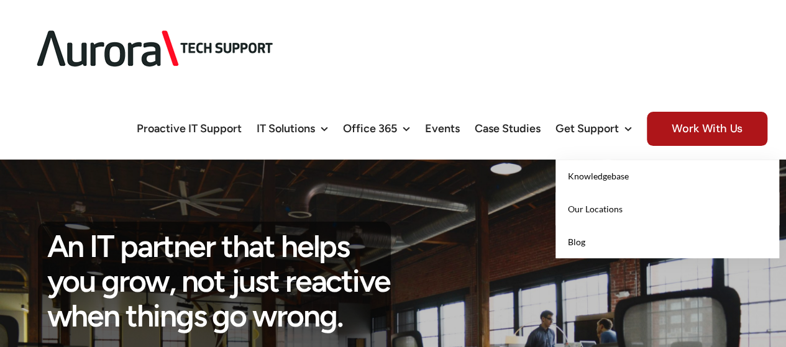 This screenshot has height=347, width=786. Describe the element at coordinates (598, 176) in the screenshot. I see `span: Knowledgebase` at that location.